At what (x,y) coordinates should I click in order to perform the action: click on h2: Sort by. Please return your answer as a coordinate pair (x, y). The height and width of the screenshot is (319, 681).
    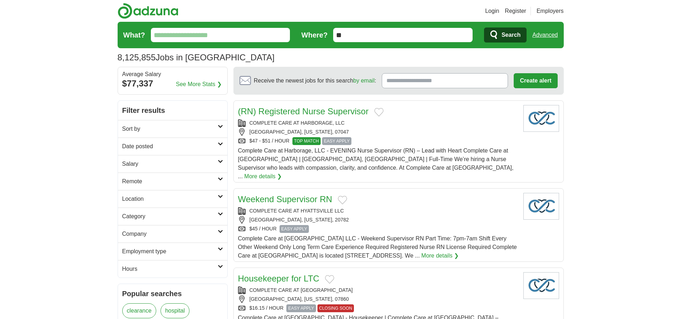
    Looking at the image, I should click on (170, 129).